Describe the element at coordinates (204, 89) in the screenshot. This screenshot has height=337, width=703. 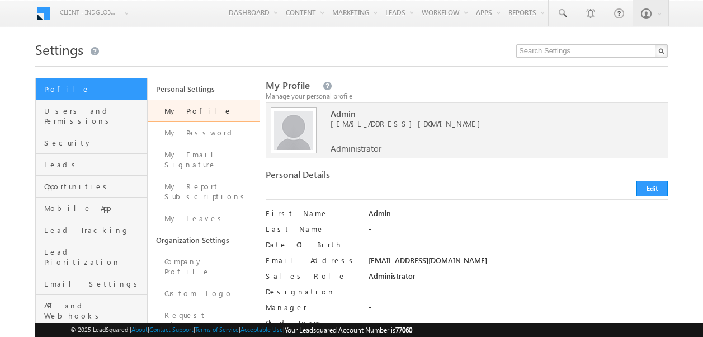
I see `a: Personal Settings` at that location.